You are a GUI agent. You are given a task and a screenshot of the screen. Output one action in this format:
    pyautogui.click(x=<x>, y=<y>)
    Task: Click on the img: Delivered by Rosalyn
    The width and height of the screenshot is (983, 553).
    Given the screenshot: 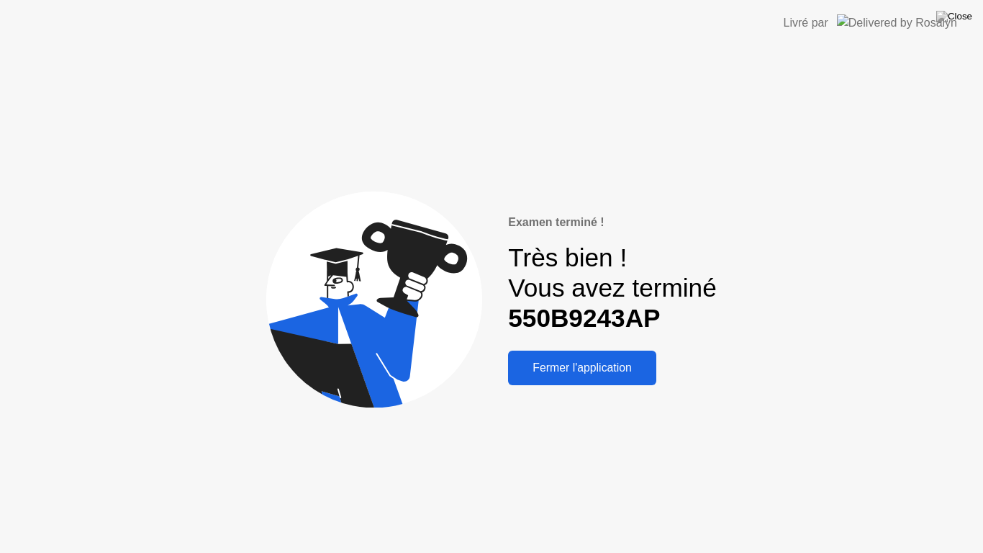 What is the action you would take?
    pyautogui.click(x=897, y=22)
    